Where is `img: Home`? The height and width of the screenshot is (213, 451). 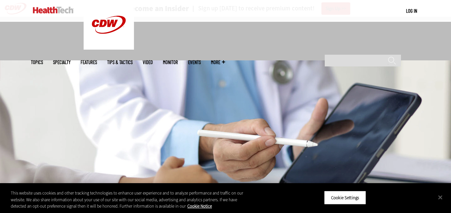
img: Home is located at coordinates (53, 10).